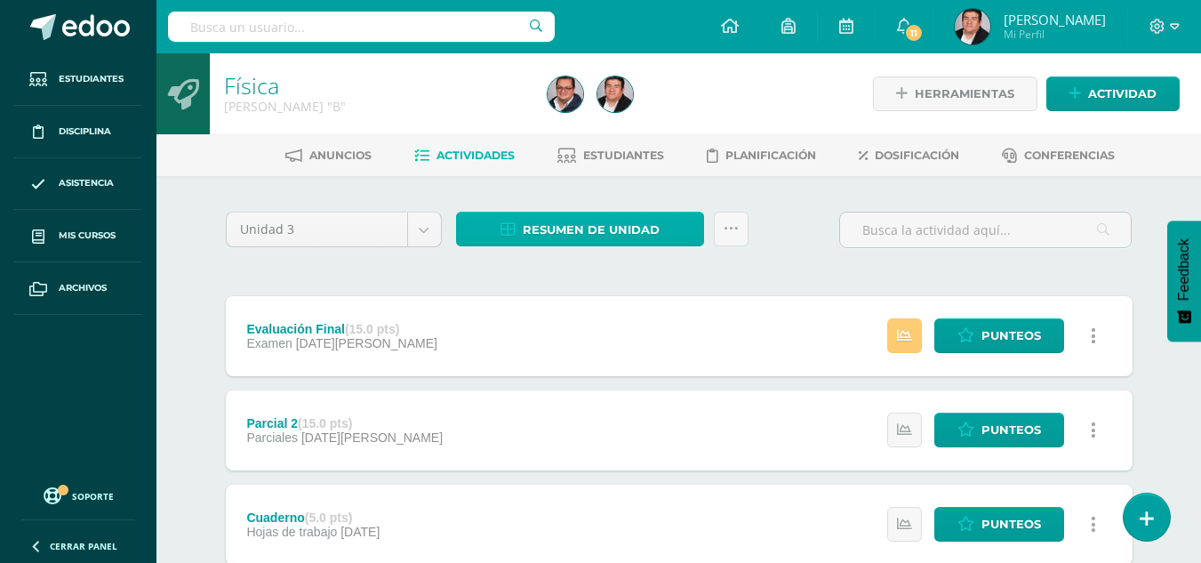  I want to click on a: Asistencia, so click(78, 184).